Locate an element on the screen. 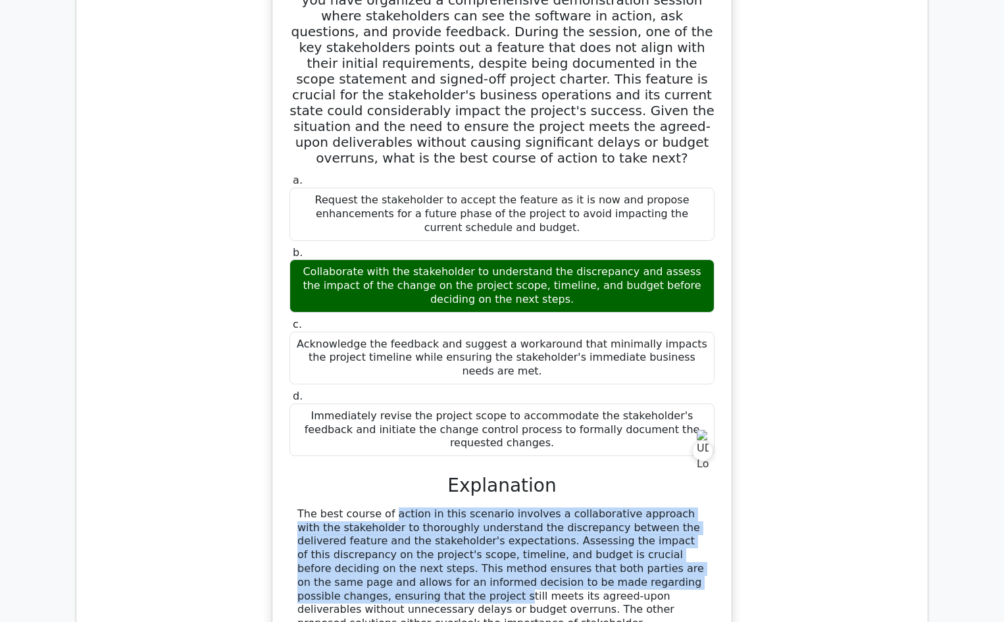  div: Acknowledge the feedback and suggest a workaround that minimally impacts the project timeline whi... is located at coordinates (502, 358).